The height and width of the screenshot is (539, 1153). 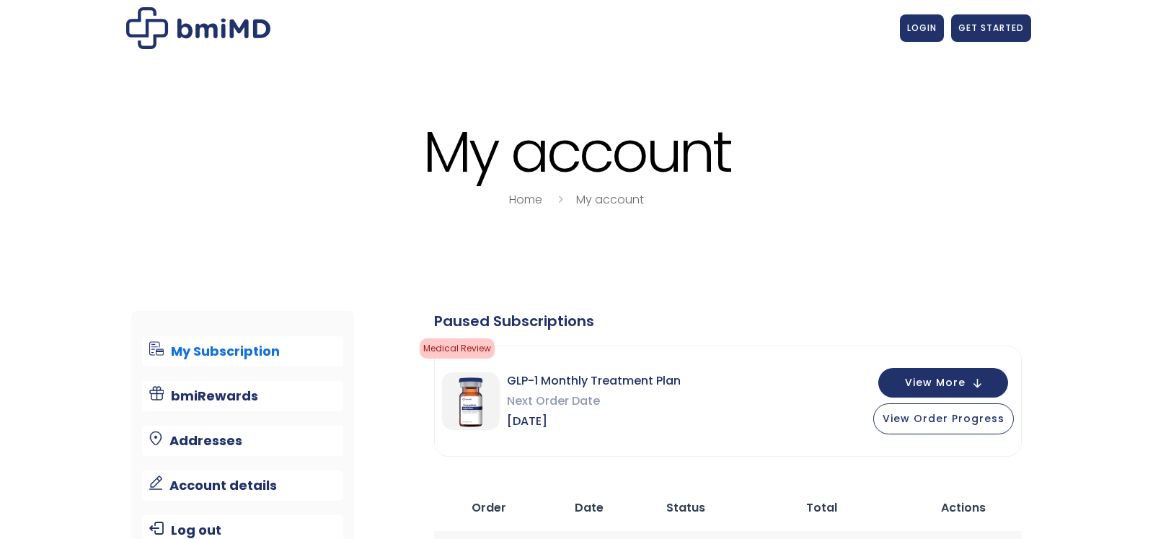 I want to click on span: View More, so click(x=935, y=382).